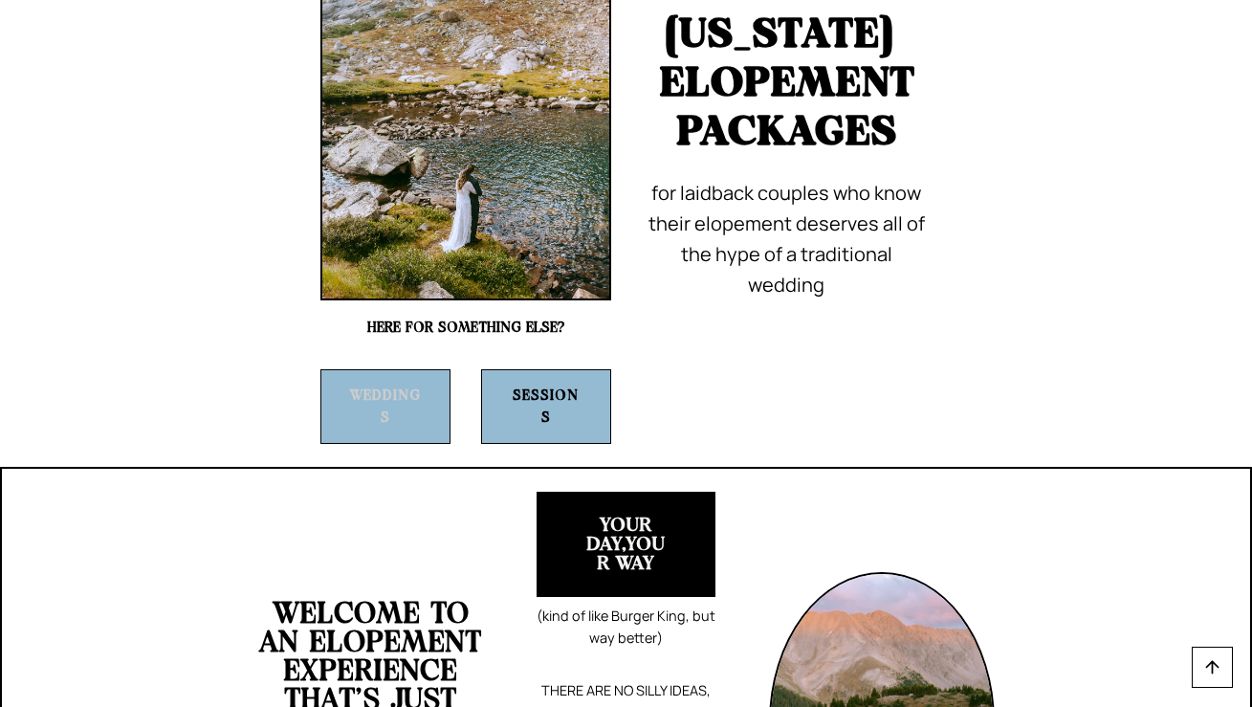  Describe the element at coordinates (625, 544) in the screenshot. I see `strong: YOUR DAY,` at that location.